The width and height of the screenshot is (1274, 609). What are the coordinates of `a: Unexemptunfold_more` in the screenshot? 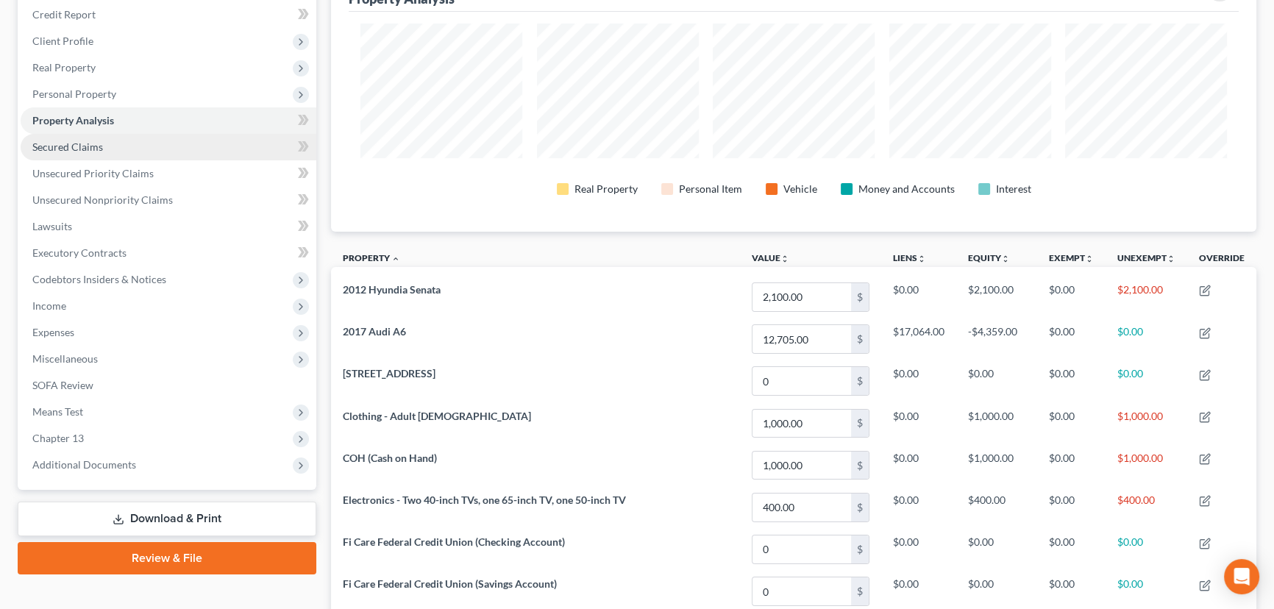 It's located at (1146, 258).